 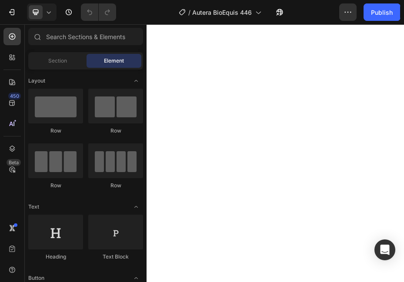 I want to click on div: Heading, so click(x=56, y=257).